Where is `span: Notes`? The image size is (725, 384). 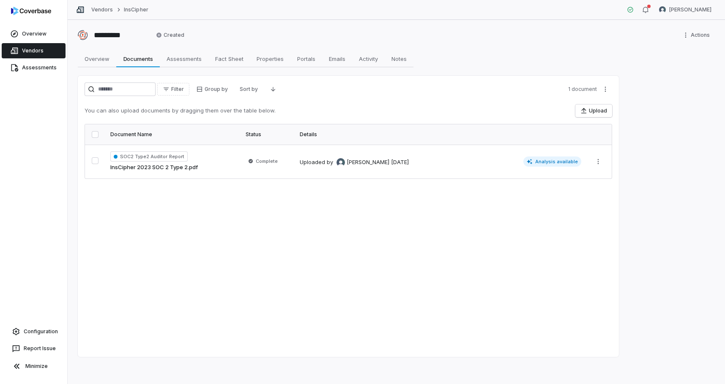
span: Notes is located at coordinates (399, 59).